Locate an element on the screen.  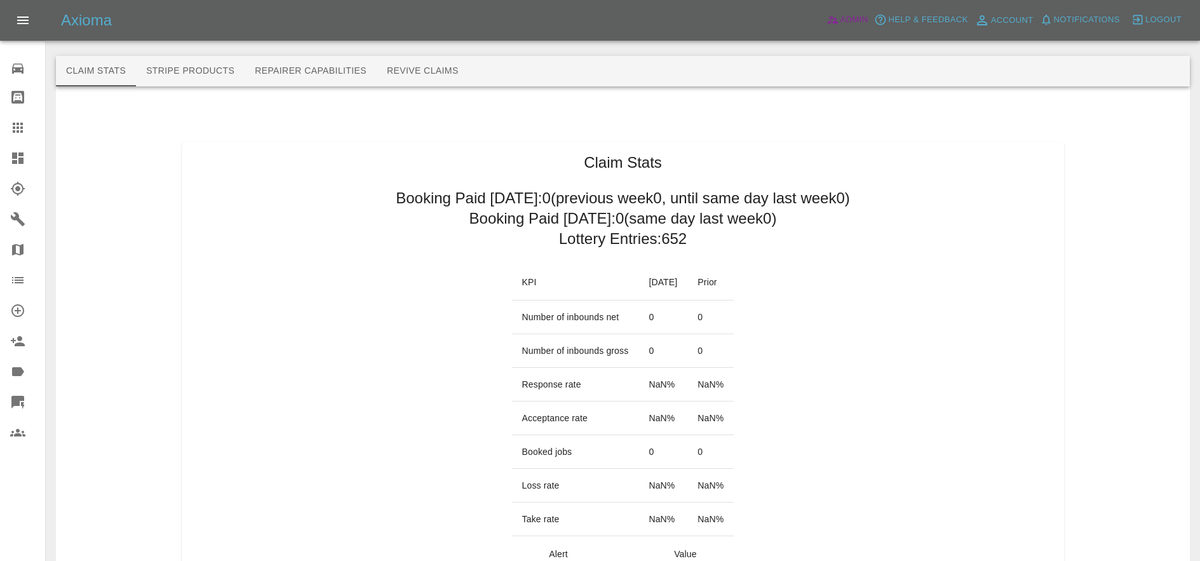
button: Open drawer is located at coordinates (23, 20).